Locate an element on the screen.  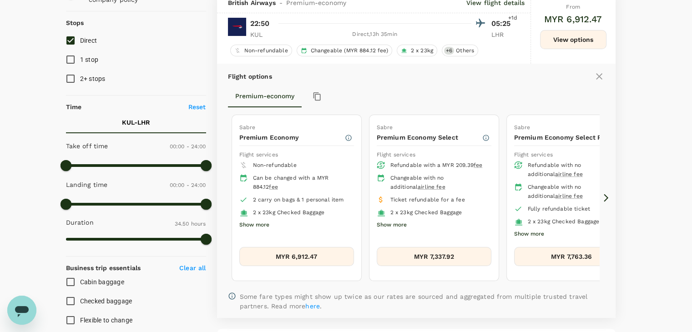
span: +1d is located at coordinates (513, 18).